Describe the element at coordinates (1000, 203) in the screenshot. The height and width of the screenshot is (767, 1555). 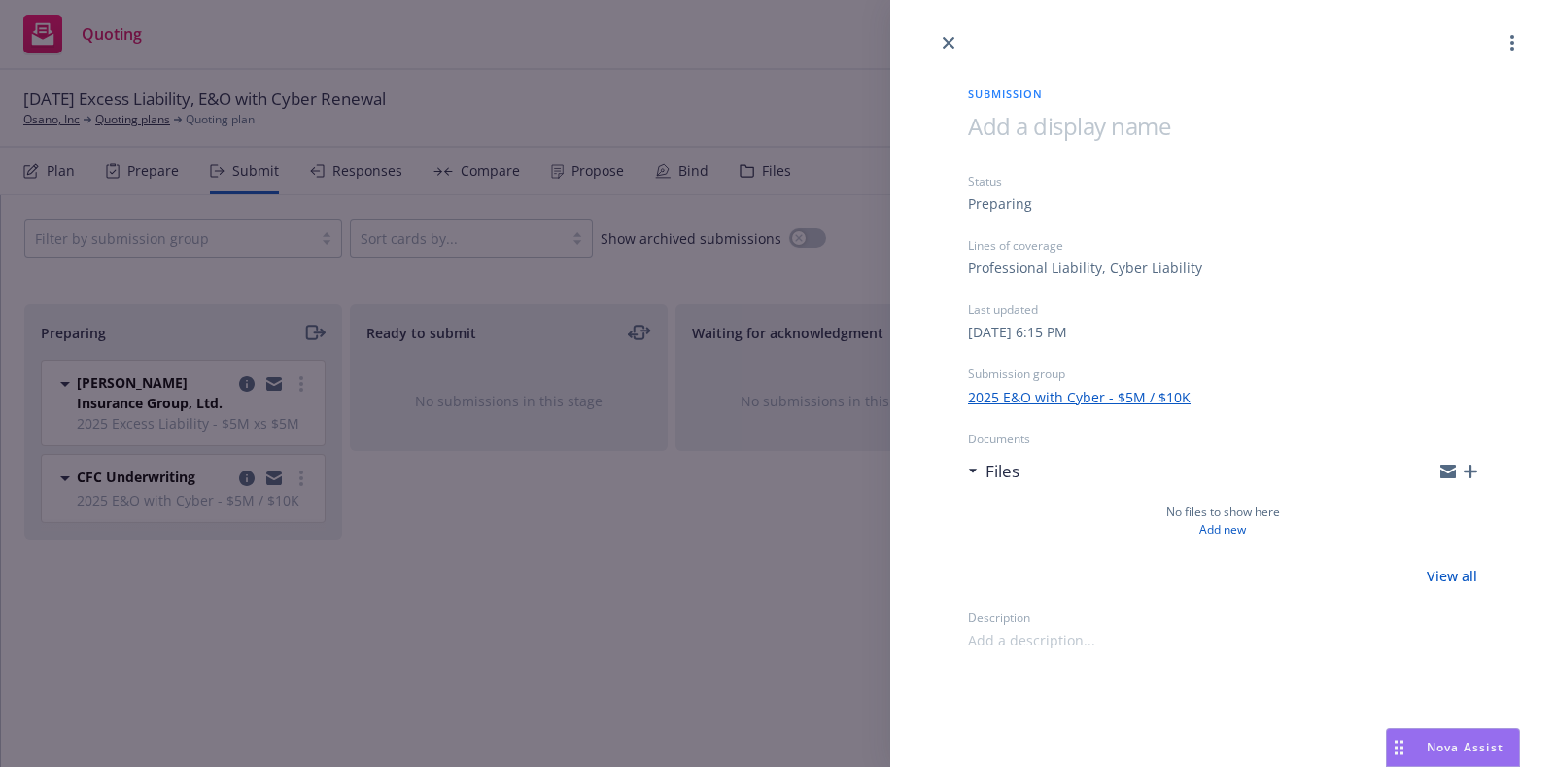
I see `div: Preparing` at that location.